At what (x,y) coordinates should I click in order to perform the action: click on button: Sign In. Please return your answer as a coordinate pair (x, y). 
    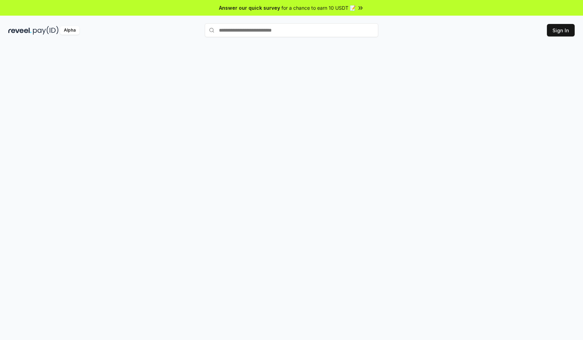
    Looking at the image, I should click on (561, 30).